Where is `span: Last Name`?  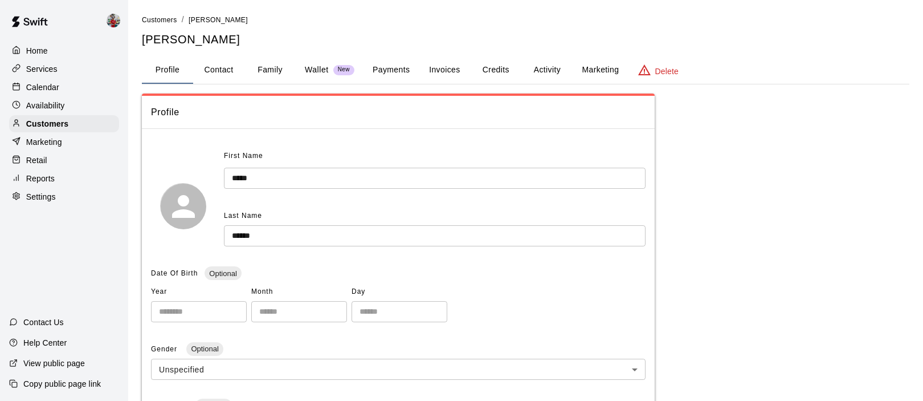 span: Last Name is located at coordinates (243, 215).